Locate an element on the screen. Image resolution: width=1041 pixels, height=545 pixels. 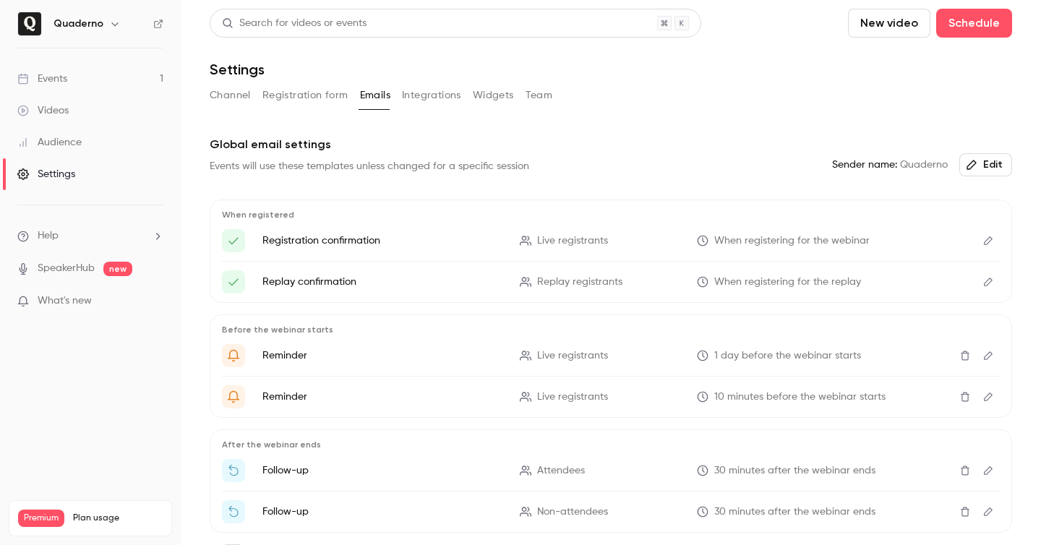
button: Team is located at coordinates (539, 95).